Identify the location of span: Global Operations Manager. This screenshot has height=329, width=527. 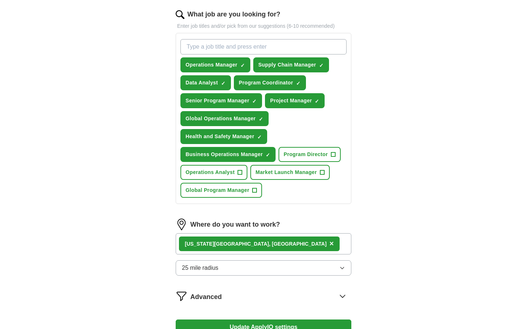
(221, 119).